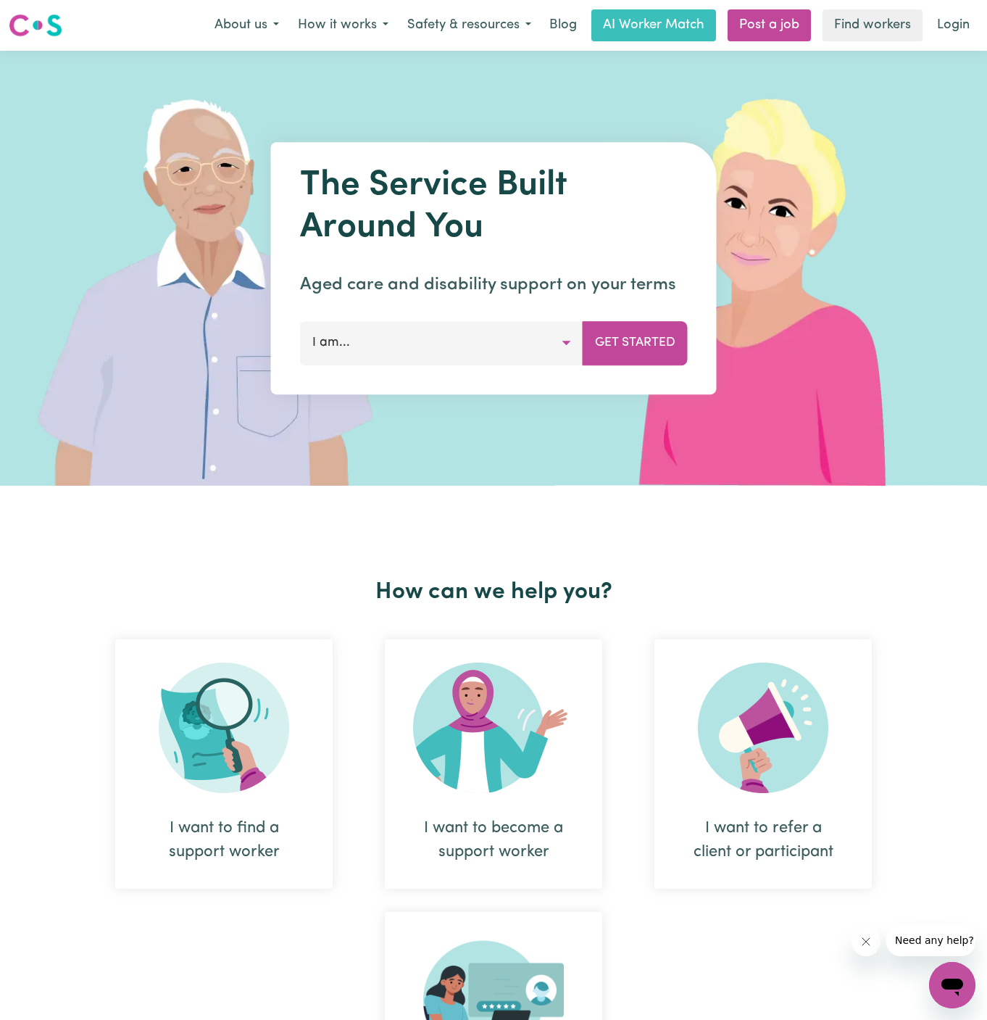  Describe the element at coordinates (769, 25) in the screenshot. I see `a: Post a job` at that location.